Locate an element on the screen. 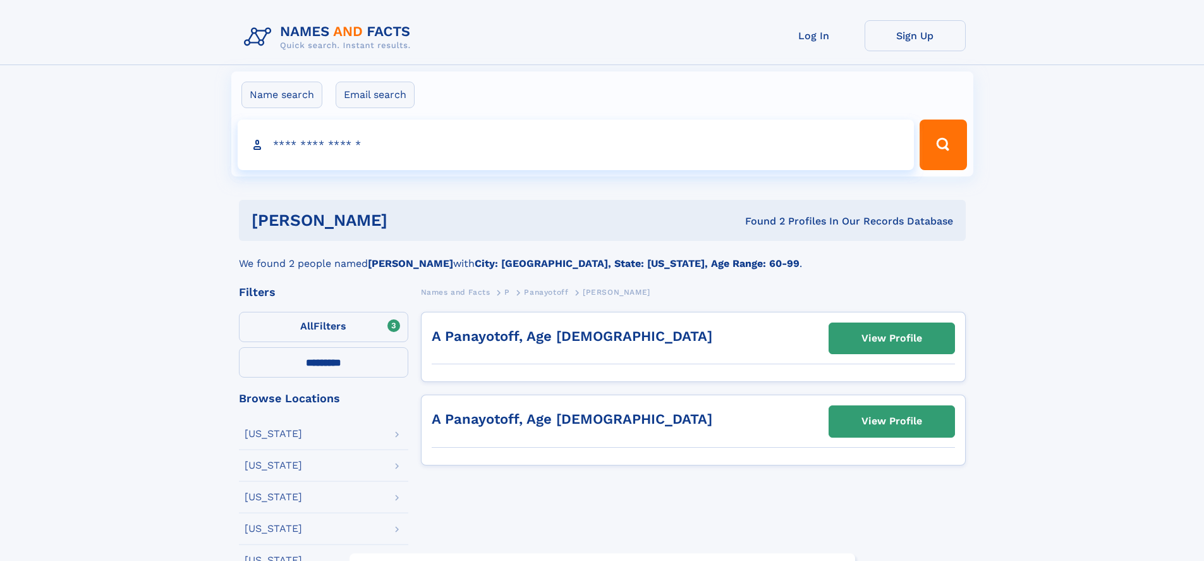 This screenshot has height=561, width=1204. button: Search Button is located at coordinates (943, 145).